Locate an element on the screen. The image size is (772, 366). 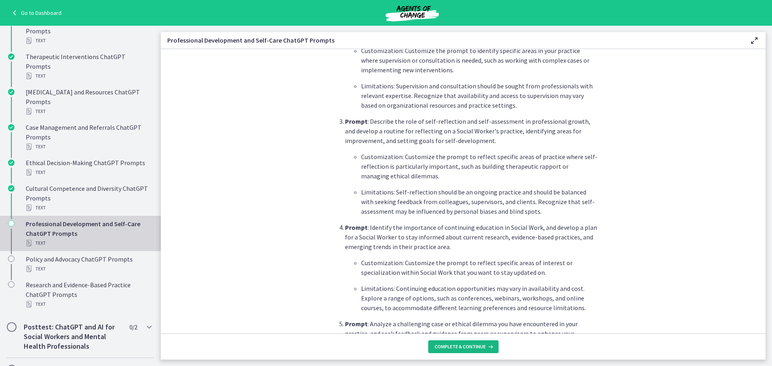
a: Go to Dashboard is located at coordinates (35, 13).